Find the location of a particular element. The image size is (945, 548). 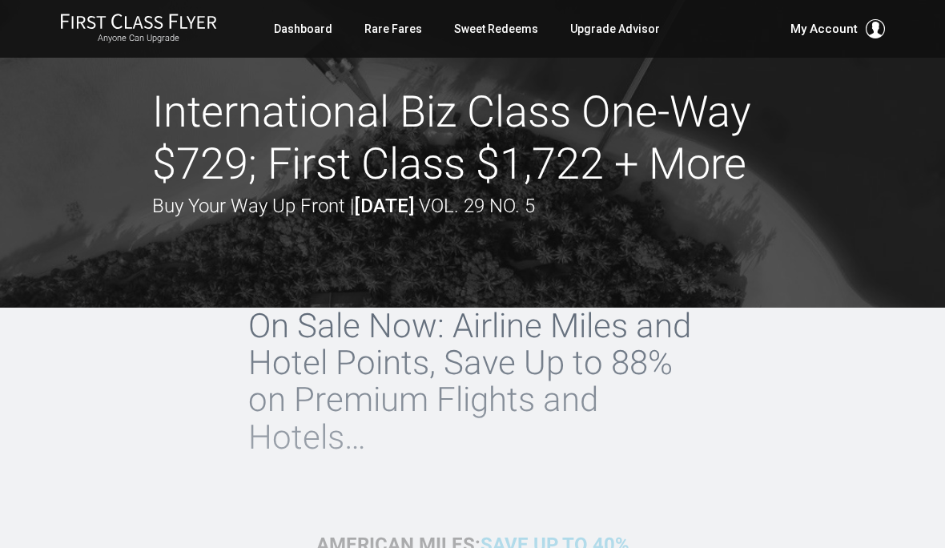

img: First Class Flyer is located at coordinates (139, 21).